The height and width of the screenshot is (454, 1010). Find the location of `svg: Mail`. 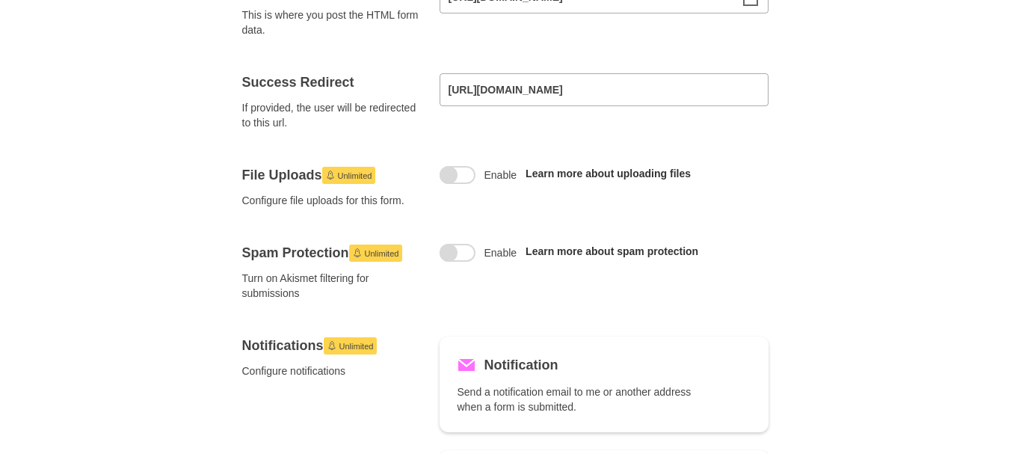

svg: Mail is located at coordinates (466, 365).